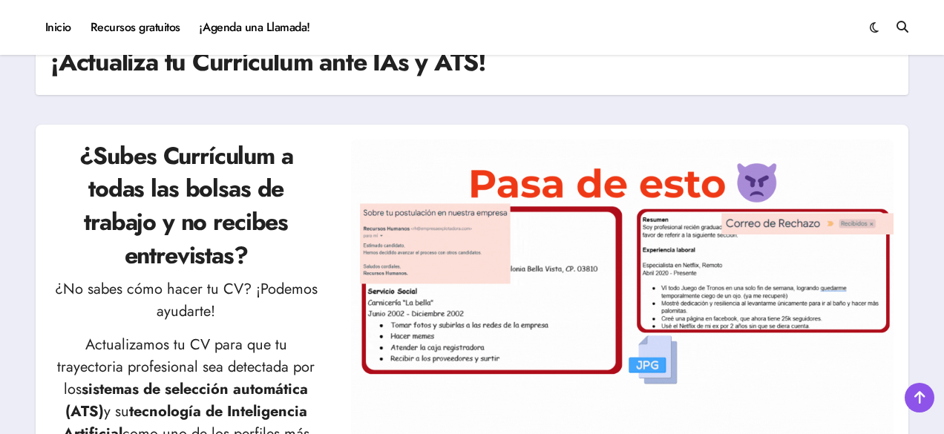 The width and height of the screenshot is (944, 434). What do you see at coordinates (268, 62) in the screenshot?
I see `h1: ¡Actualiza tu Currículum ante IAs y ATS!` at bounding box center [268, 62].